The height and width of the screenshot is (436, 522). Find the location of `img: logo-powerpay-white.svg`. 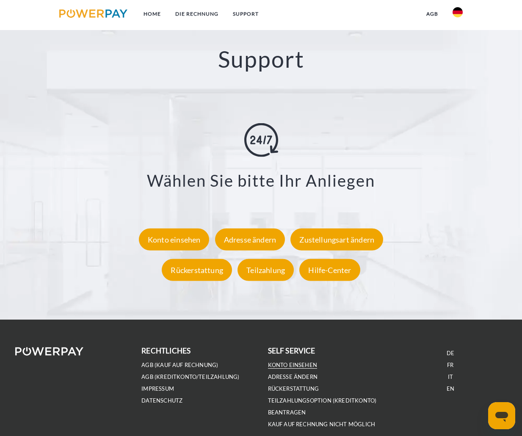

img: logo-powerpay-white.svg is located at coordinates (49, 351).